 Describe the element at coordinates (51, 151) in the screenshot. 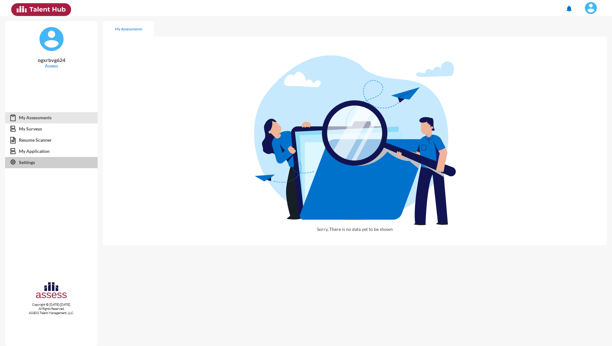

I see `a: My Application` at that location.